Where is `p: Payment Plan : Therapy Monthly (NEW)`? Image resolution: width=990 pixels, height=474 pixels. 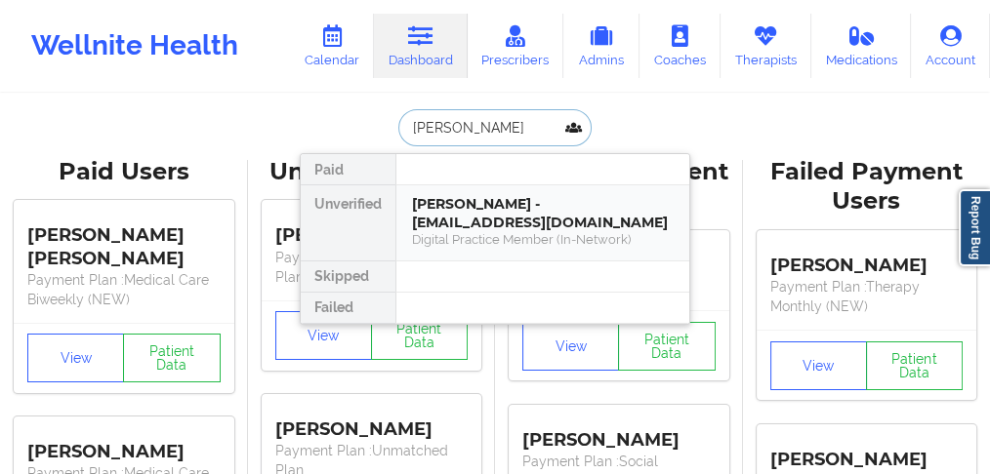 p: Payment Plan : Therapy Monthly (NEW) is located at coordinates (867, 297).